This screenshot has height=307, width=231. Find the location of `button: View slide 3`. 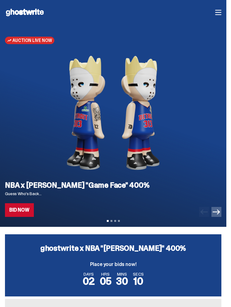

button: View slide 3 is located at coordinates (115, 221).